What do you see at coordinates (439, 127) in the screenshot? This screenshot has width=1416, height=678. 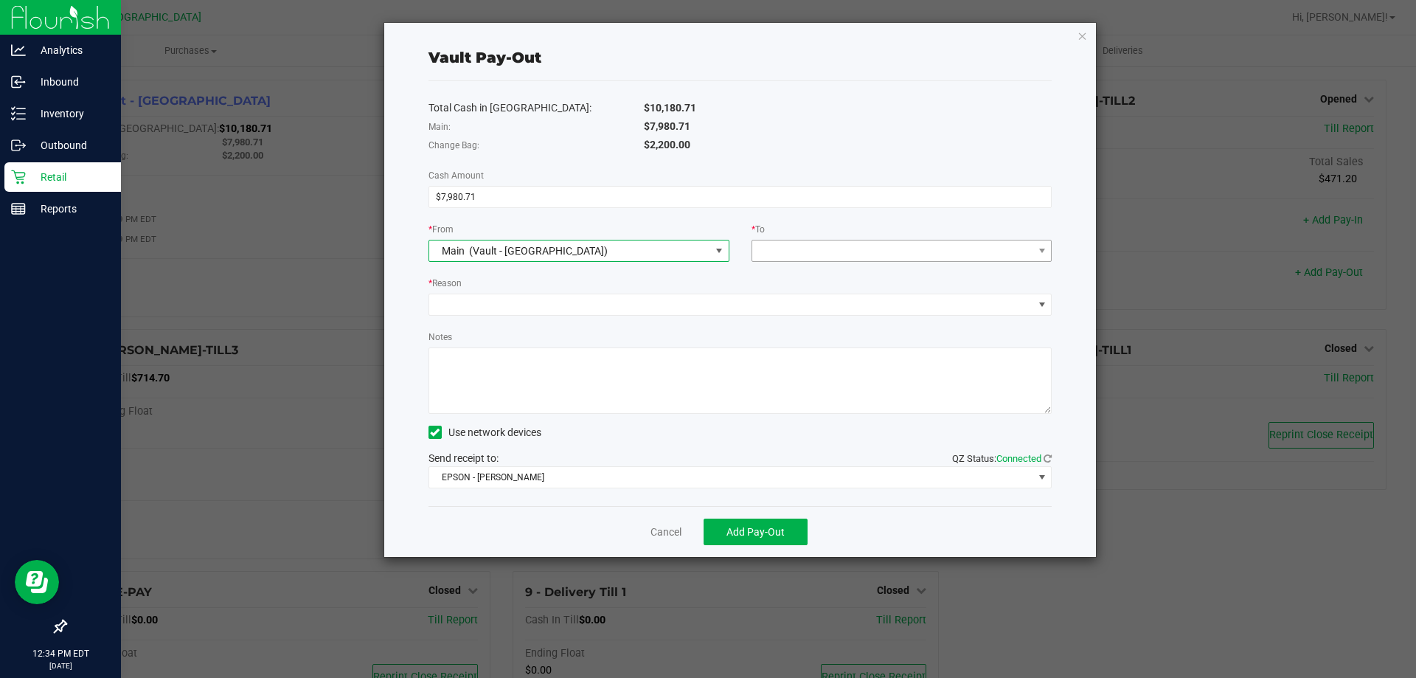 I see `span: Main:` at bounding box center [439, 127].